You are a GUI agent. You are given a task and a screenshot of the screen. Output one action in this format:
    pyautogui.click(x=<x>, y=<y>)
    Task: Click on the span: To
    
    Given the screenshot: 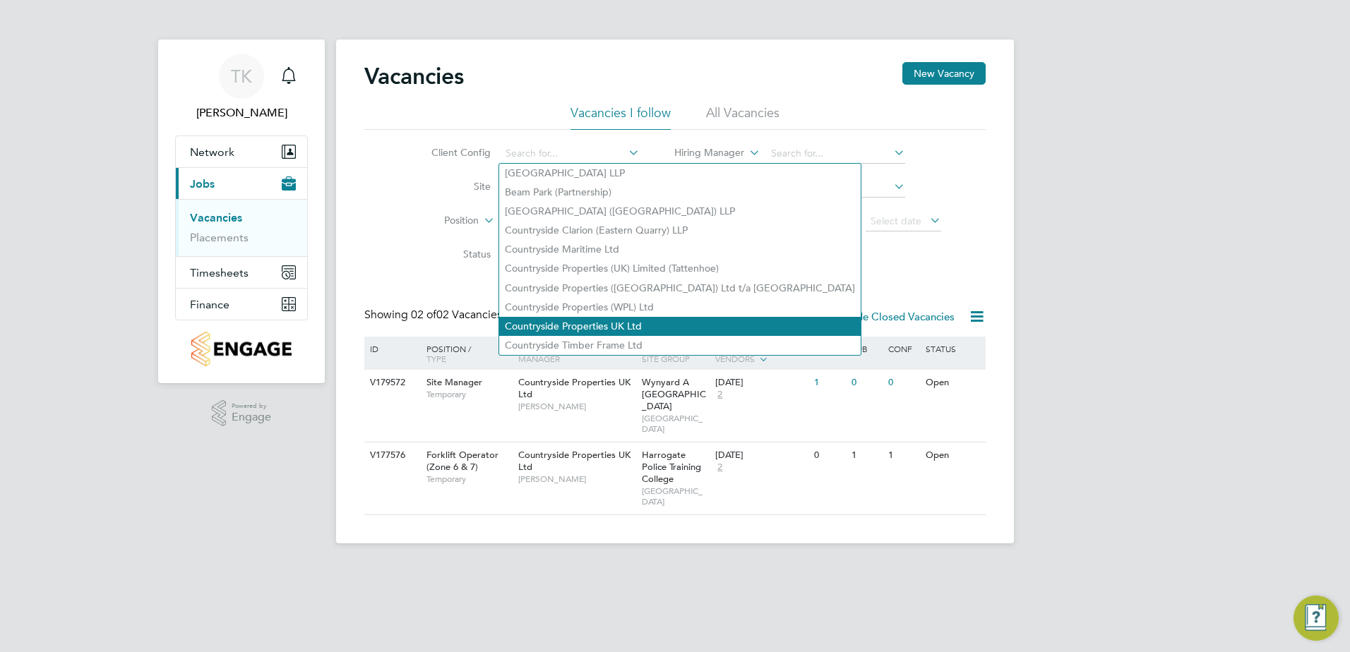 What is the action you would take?
    pyautogui.click(x=853, y=220)
    